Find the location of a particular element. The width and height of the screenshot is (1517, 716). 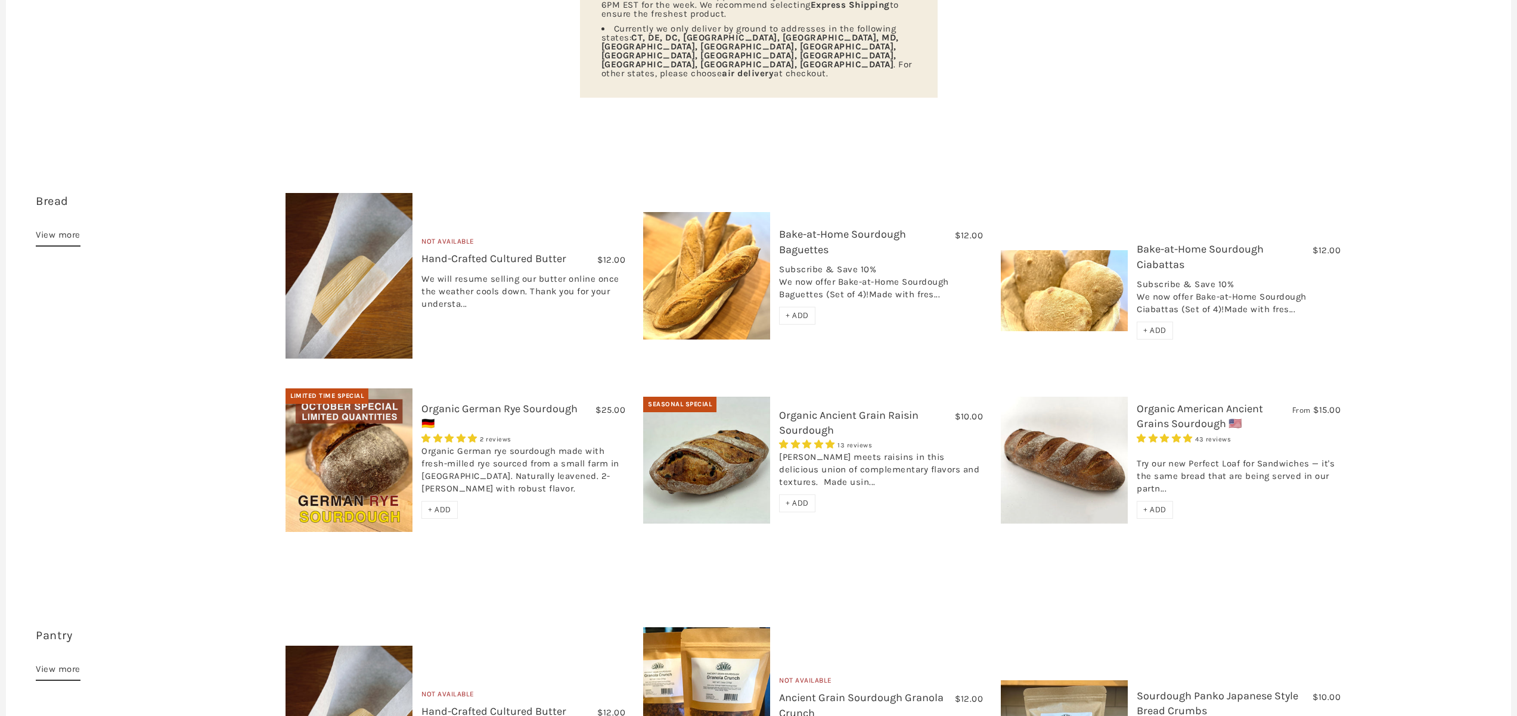

img: Bake-at-Home Sourdough Baguettes is located at coordinates (706, 276).